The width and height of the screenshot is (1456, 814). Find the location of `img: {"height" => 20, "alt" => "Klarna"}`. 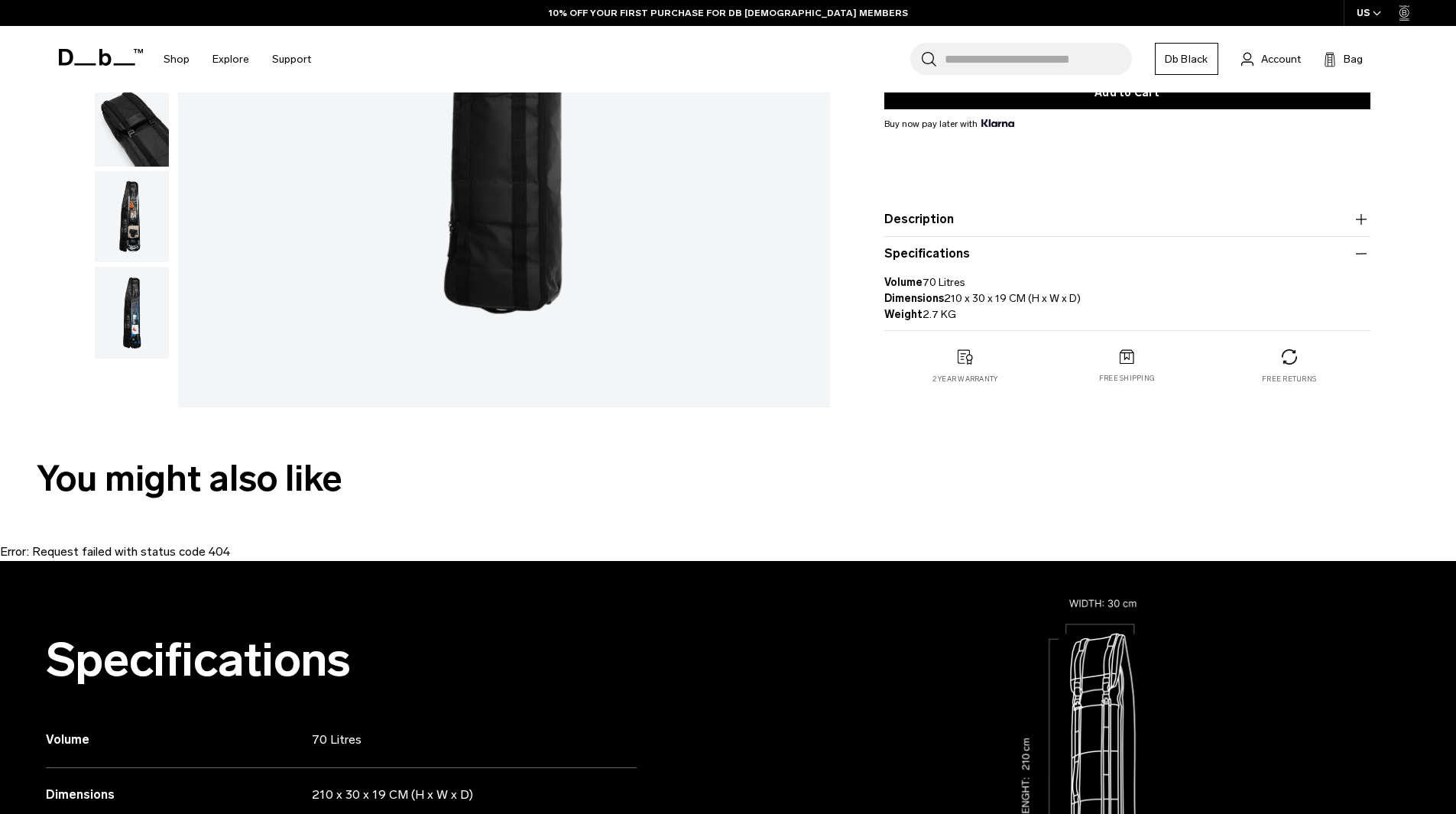

img: {"height" => 20, "alt" => "Klarna"} is located at coordinates (997, 123).